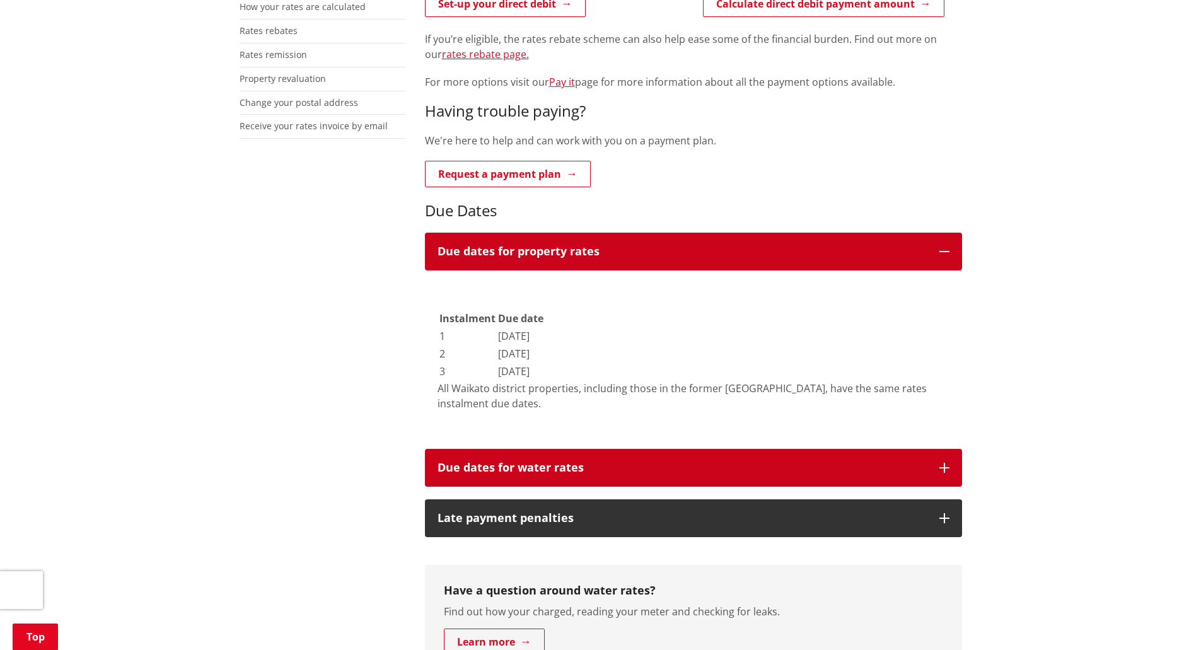 The height and width of the screenshot is (650, 1201). I want to click on button: Due dates for property rates, so click(694, 252).